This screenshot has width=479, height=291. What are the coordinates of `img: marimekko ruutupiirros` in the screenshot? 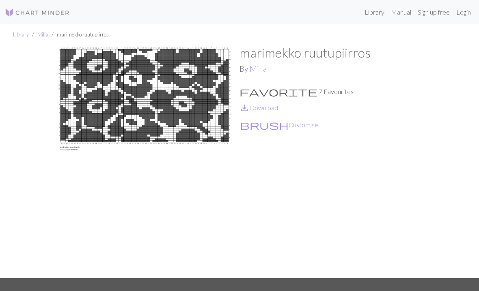 It's located at (144, 161).